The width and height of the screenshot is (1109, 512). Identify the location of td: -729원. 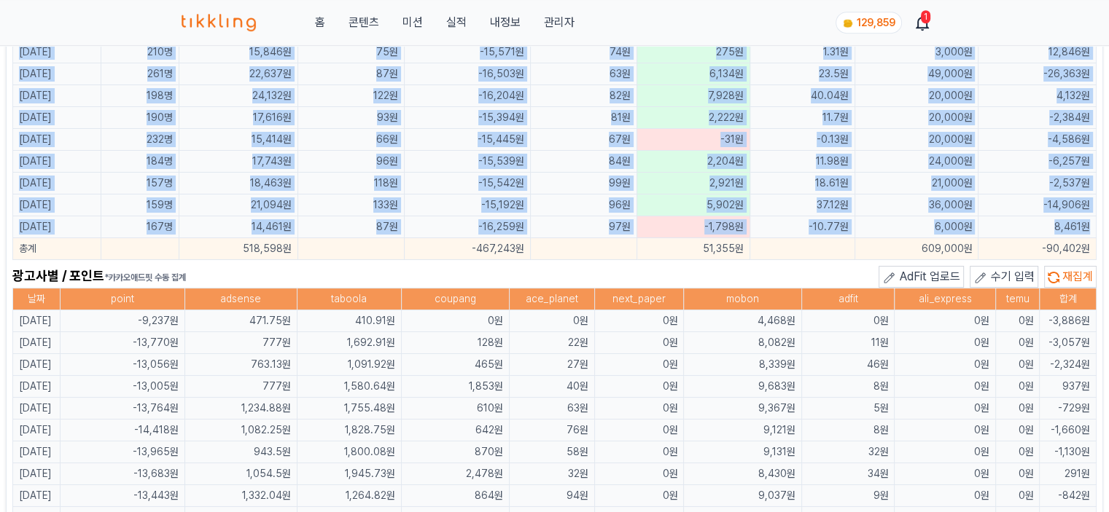
(1068, 409).